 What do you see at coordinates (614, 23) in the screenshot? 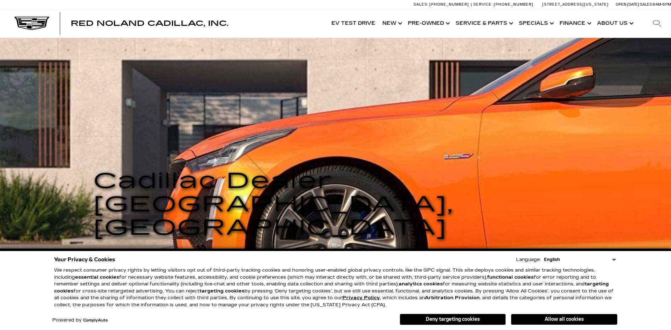
I see `a: About Us` at bounding box center [614, 23].